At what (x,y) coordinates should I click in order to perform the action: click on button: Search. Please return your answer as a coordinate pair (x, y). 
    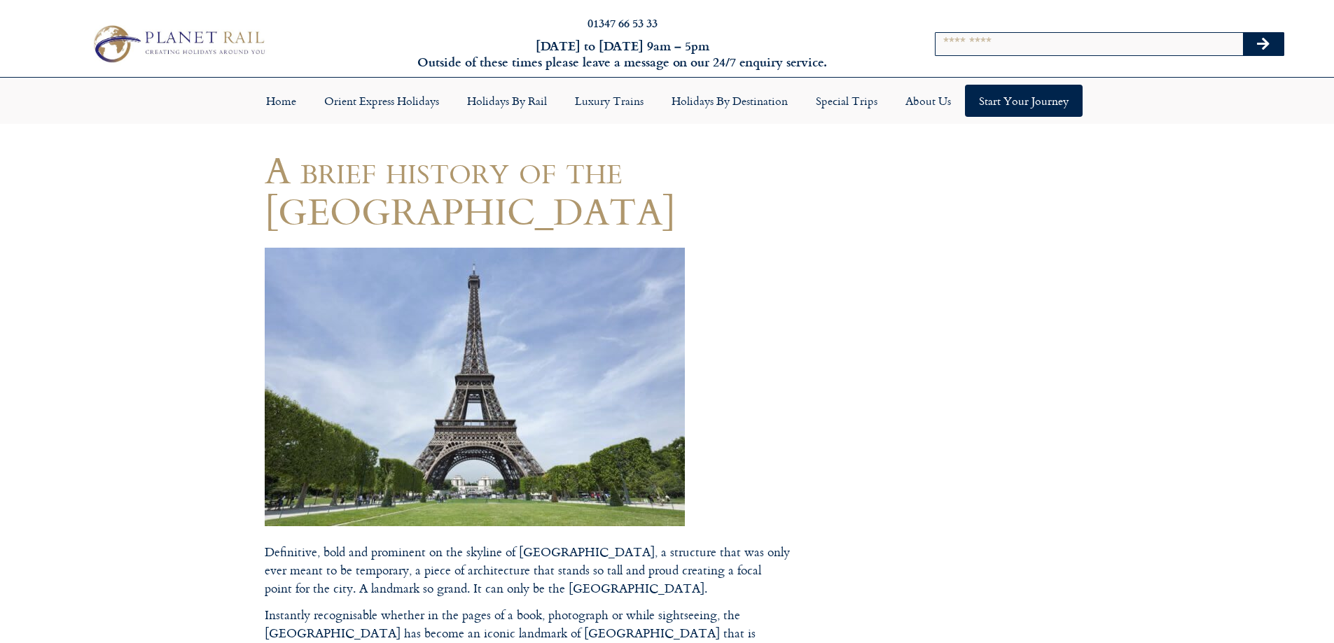
    Looking at the image, I should click on (1263, 44).